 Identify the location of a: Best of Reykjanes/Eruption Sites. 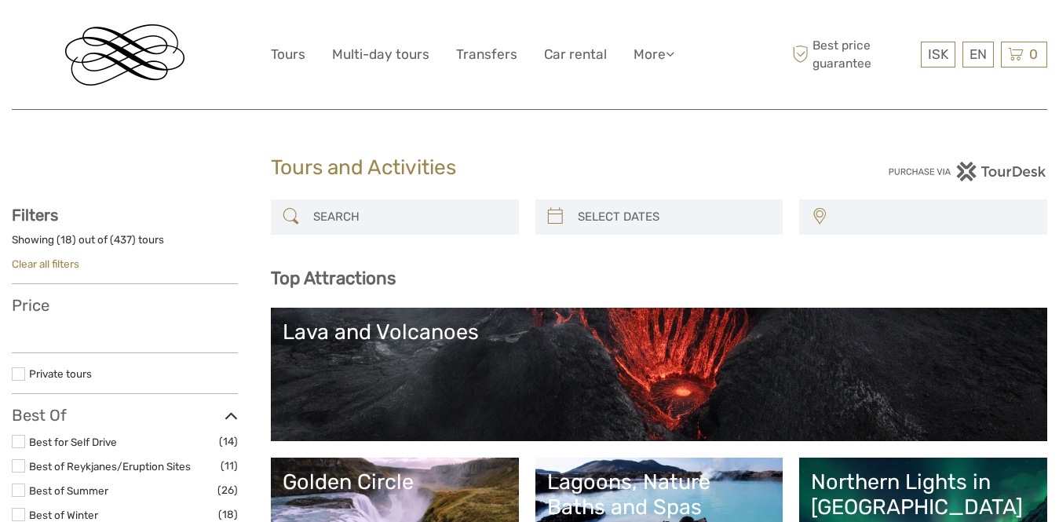
(110, 466).